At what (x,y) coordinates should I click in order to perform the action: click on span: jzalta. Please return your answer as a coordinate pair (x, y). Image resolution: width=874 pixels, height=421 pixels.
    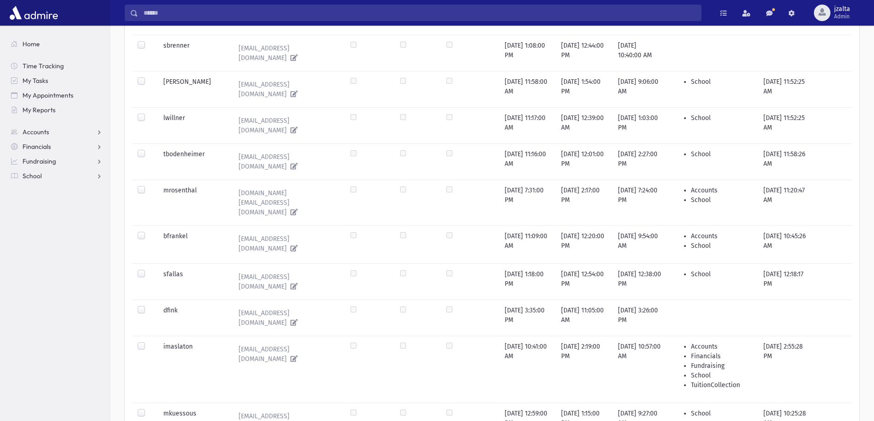
    Looking at the image, I should click on (842, 9).